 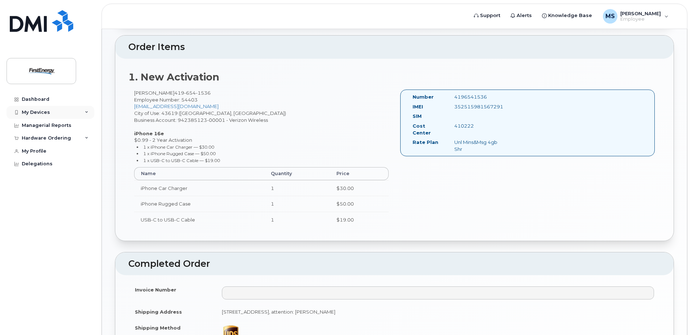 What do you see at coordinates (395, 47) in the screenshot?
I see `h2: Order Items` at bounding box center [395, 47].